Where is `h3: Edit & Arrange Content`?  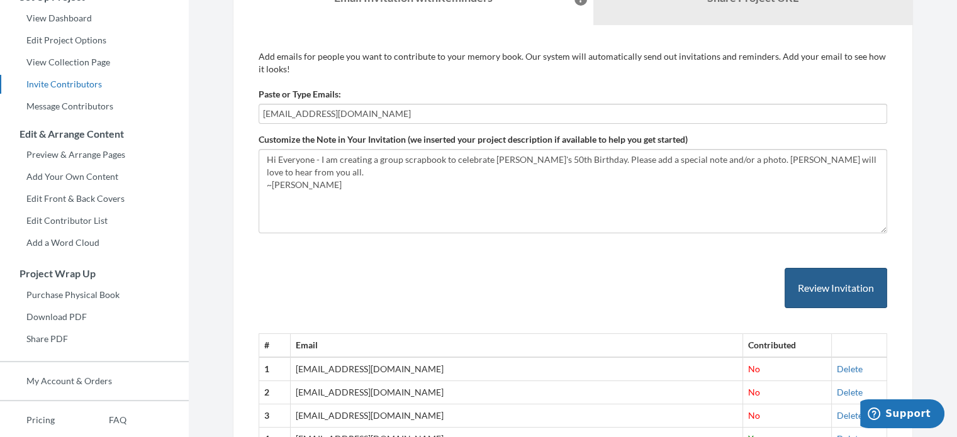 h3: Edit & Arrange Content is located at coordinates (94, 134).